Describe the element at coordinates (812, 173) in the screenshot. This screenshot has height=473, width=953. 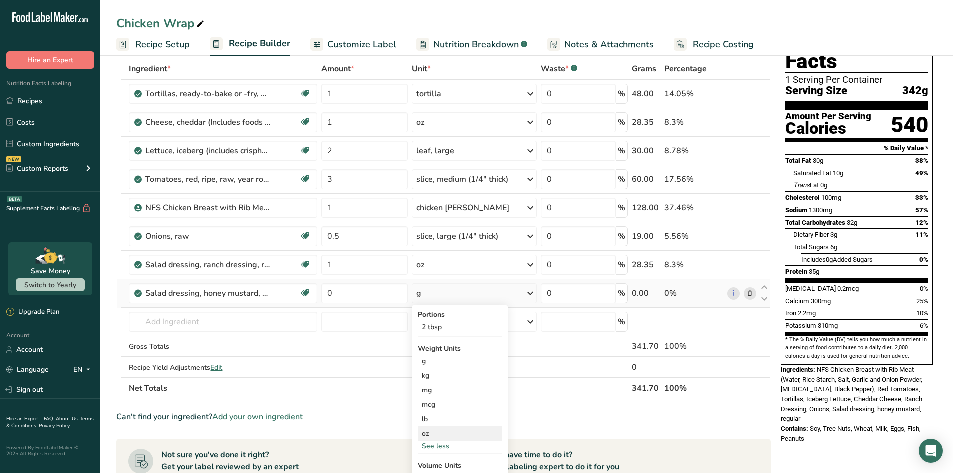
I see `span: Saturated Fat` at that location.